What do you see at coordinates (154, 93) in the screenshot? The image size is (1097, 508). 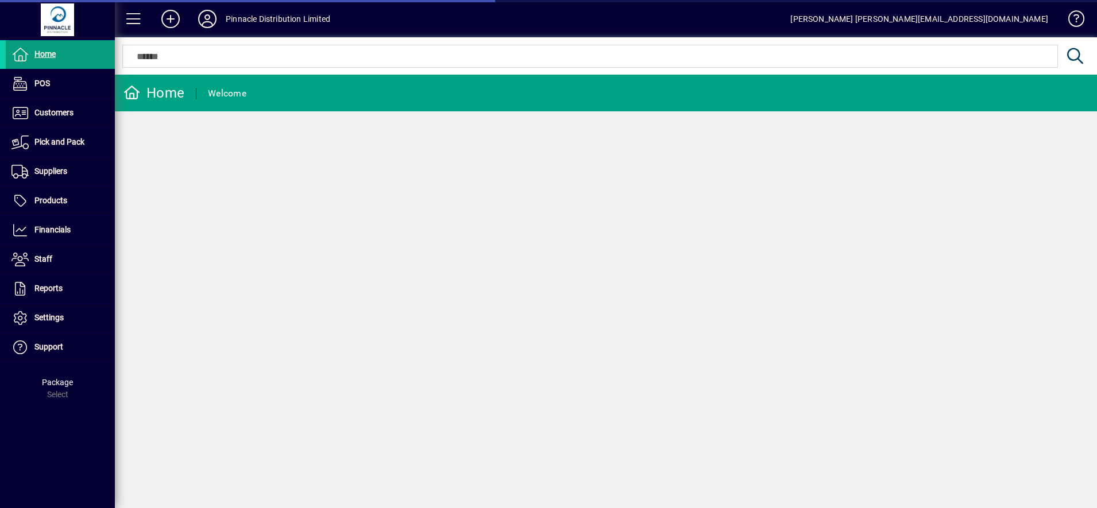 I see `div: Home` at bounding box center [154, 93].